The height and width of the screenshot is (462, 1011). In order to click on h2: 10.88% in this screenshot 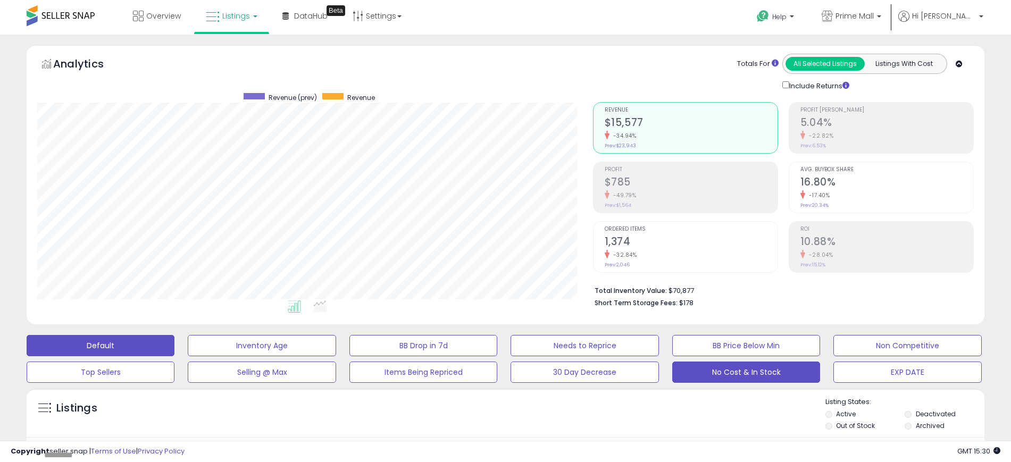, I will do `click(886, 242)`.